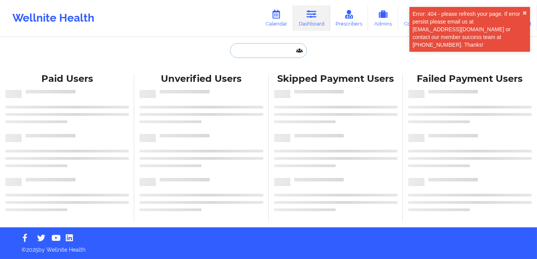  What do you see at coordinates (277, 18) in the screenshot?
I see `a: Calendar` at bounding box center [277, 18].